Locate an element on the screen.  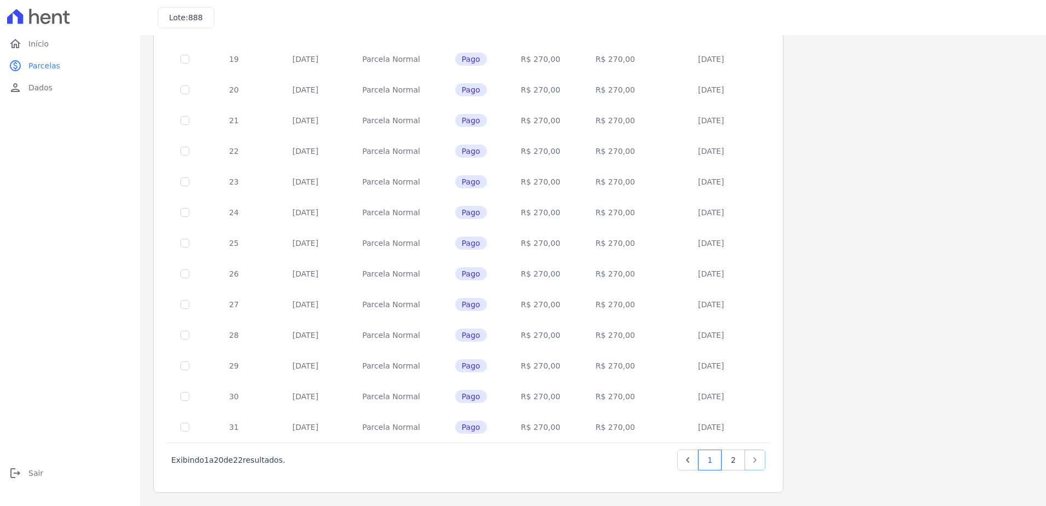
a: 1 is located at coordinates (710, 460).